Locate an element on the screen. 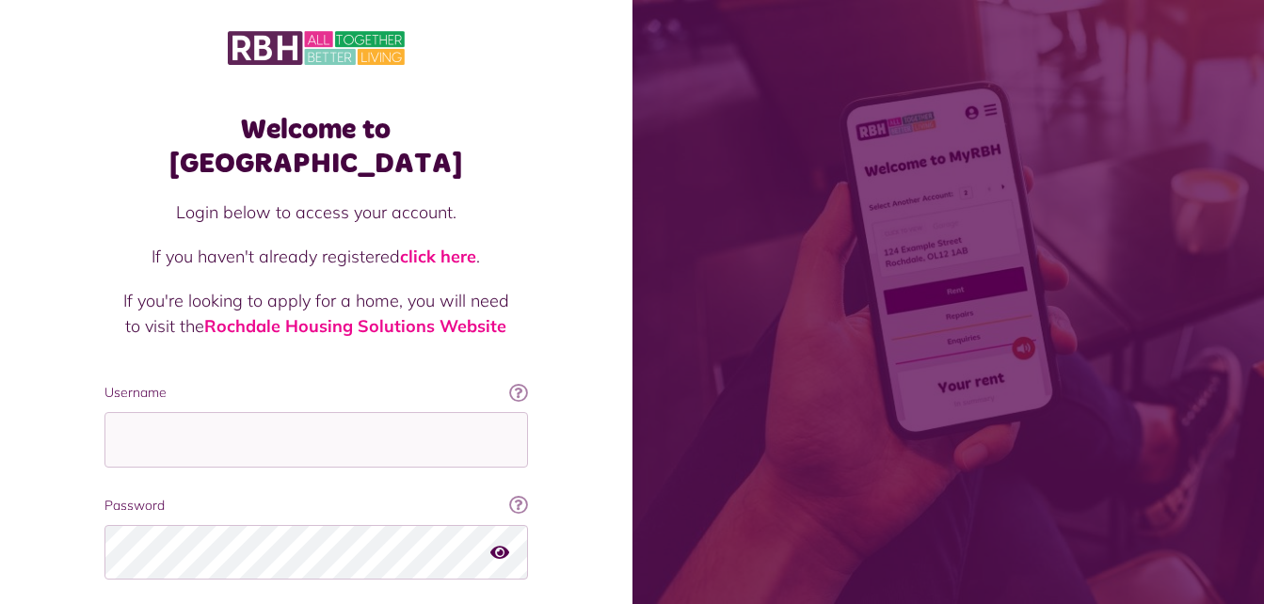 Image resolution: width=1264 pixels, height=604 pixels. label: Password is located at coordinates (316, 505).